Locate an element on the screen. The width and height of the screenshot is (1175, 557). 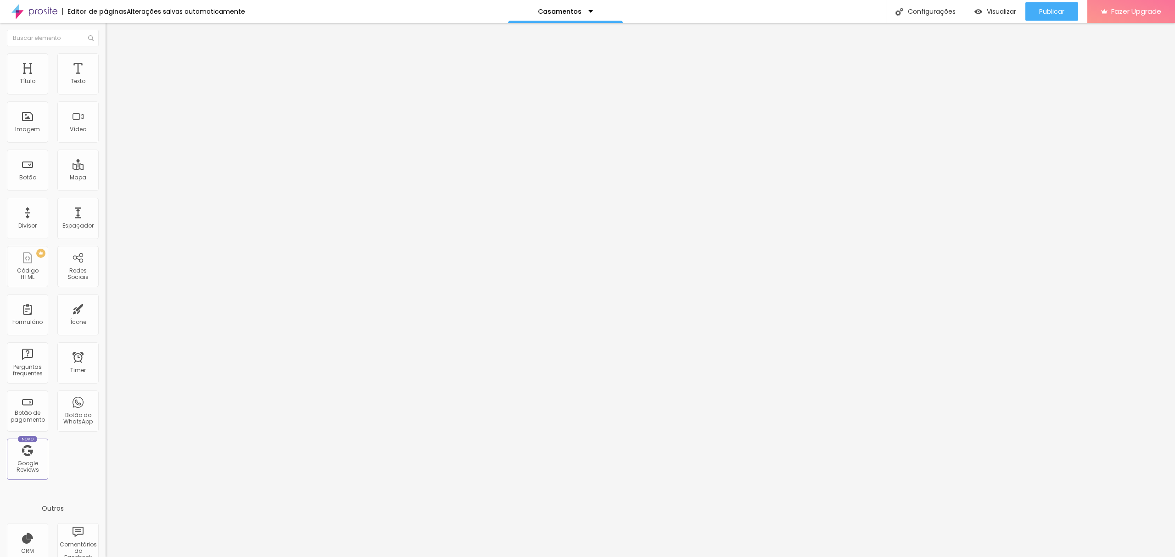
div: Timer is located at coordinates (78, 370).